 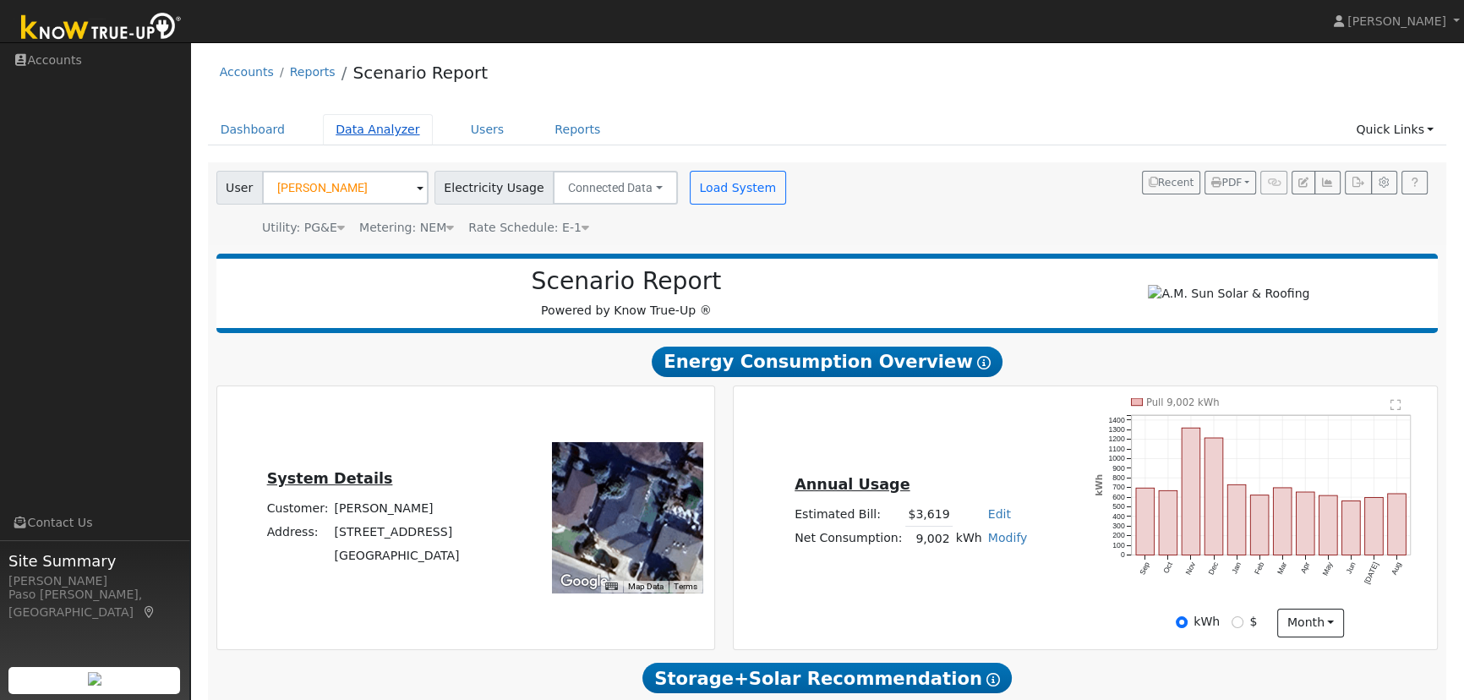 What do you see at coordinates (646, 587) in the screenshot?
I see `button: Map Data` at bounding box center [646, 587].